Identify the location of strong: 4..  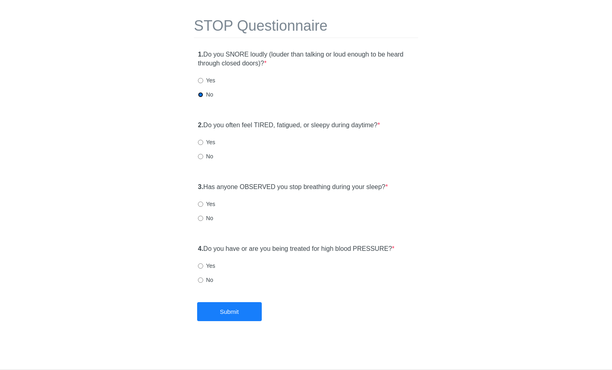
(200, 249).